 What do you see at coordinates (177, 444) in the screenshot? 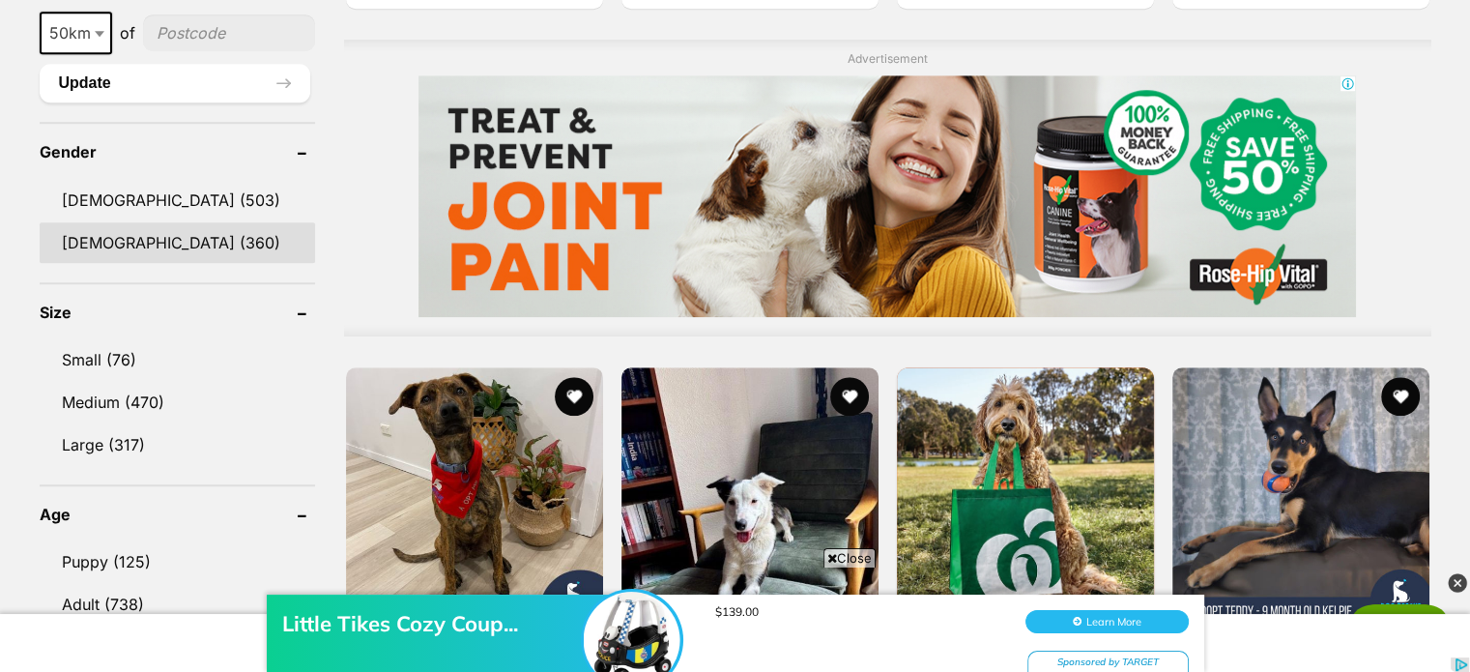
I see `a: Large (317)` at bounding box center [177, 444].